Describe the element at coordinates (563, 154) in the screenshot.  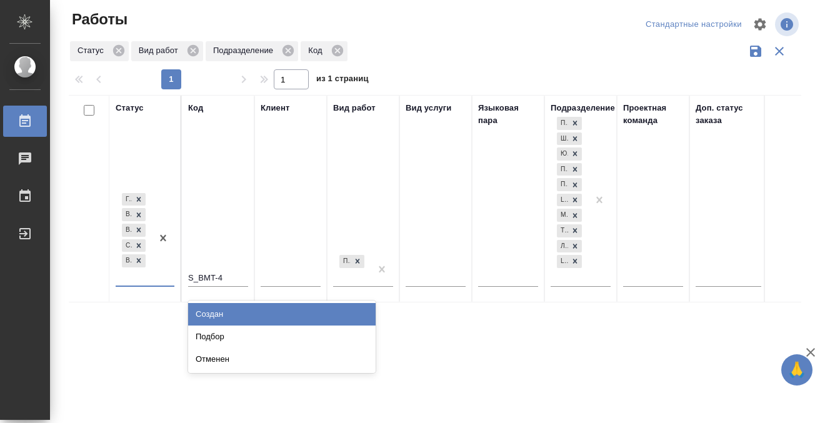
I see `div: Юридический` at that location.